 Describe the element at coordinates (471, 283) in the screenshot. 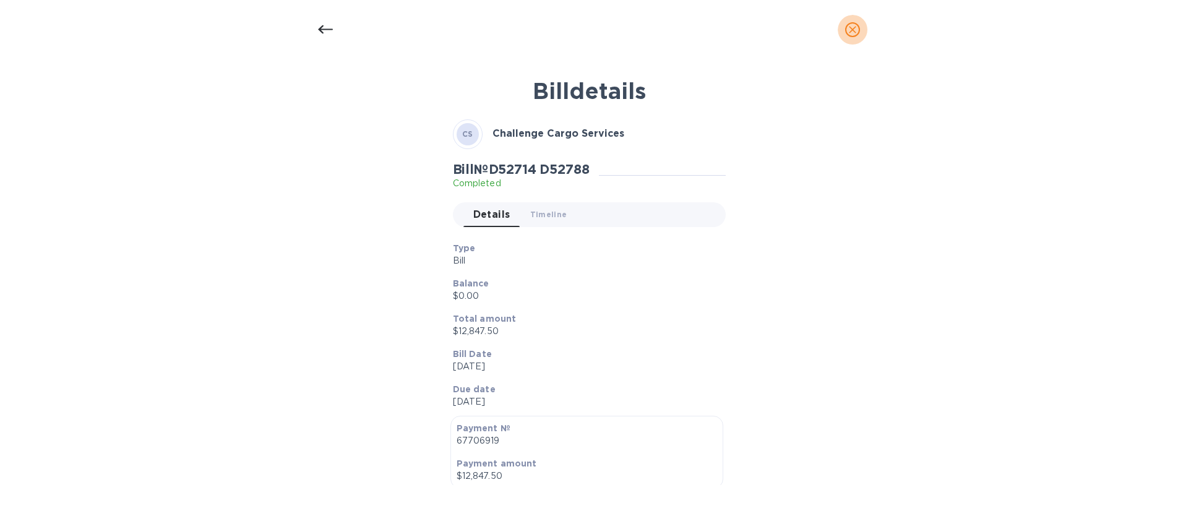

I see `b: Balance` at that location.